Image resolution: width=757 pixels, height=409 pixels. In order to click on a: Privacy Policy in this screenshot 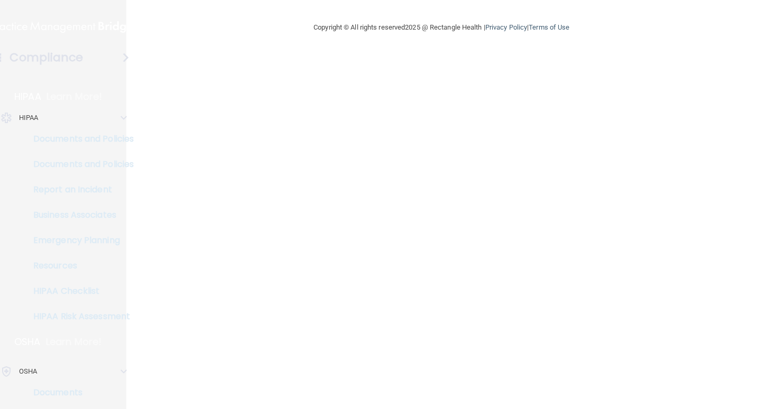, I will do `click(506, 27)`.